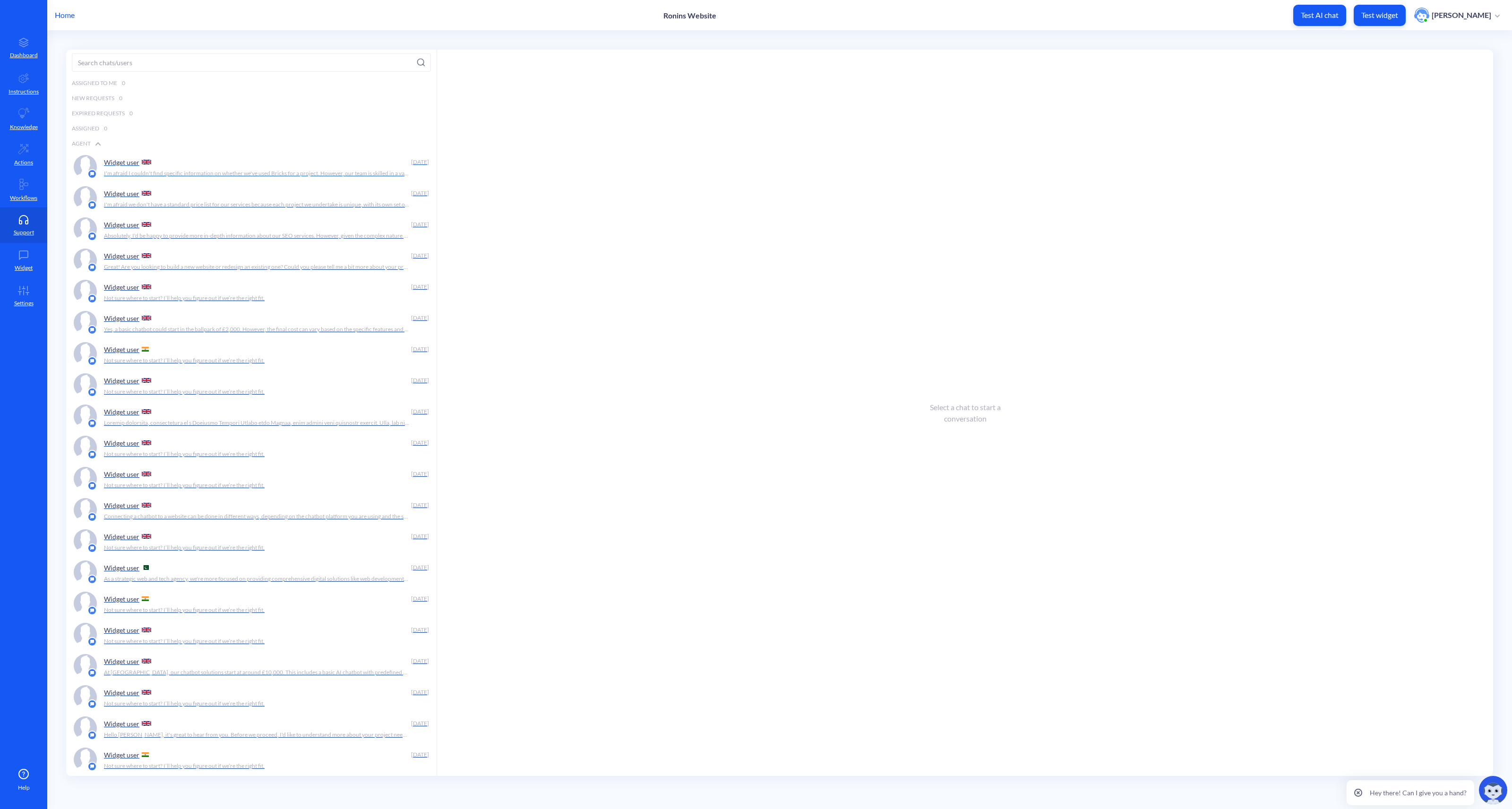 The image size is (1512, 809). I want to click on img: PK, so click(145, 568).